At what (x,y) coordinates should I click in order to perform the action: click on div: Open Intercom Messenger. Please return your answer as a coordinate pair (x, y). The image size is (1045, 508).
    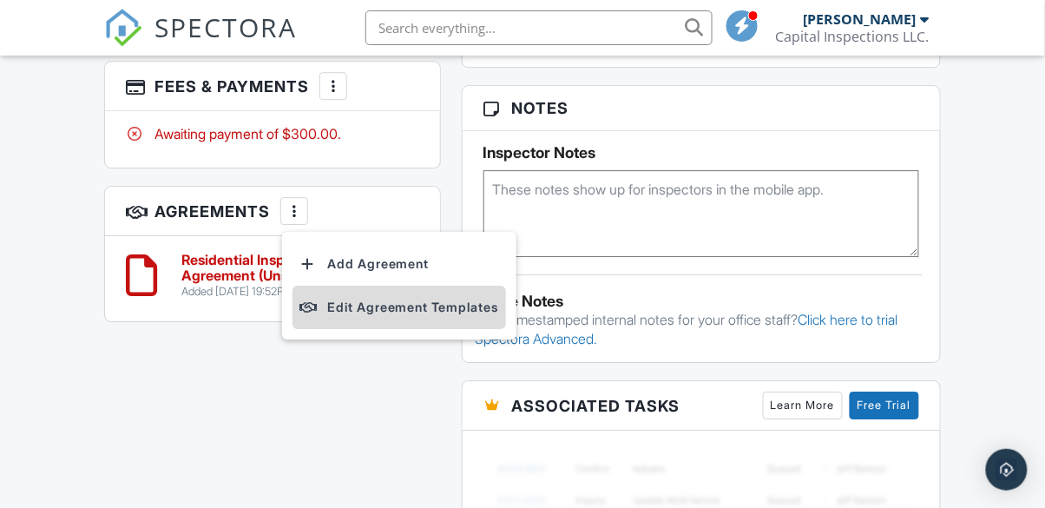
    Looking at the image, I should click on (1007, 470).